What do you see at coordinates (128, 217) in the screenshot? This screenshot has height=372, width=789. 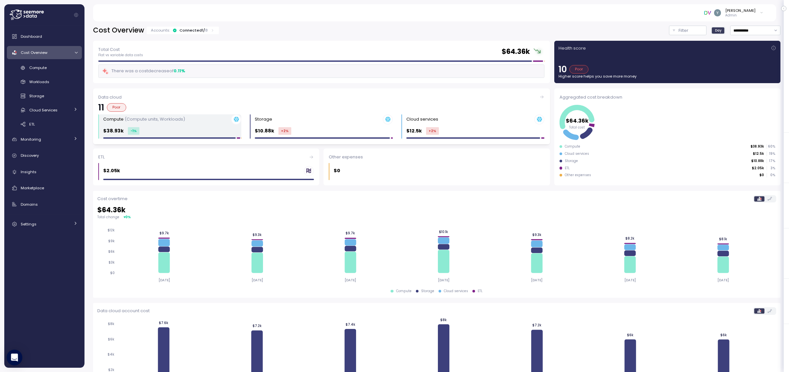 I see `div: 0 %` at bounding box center [128, 217].